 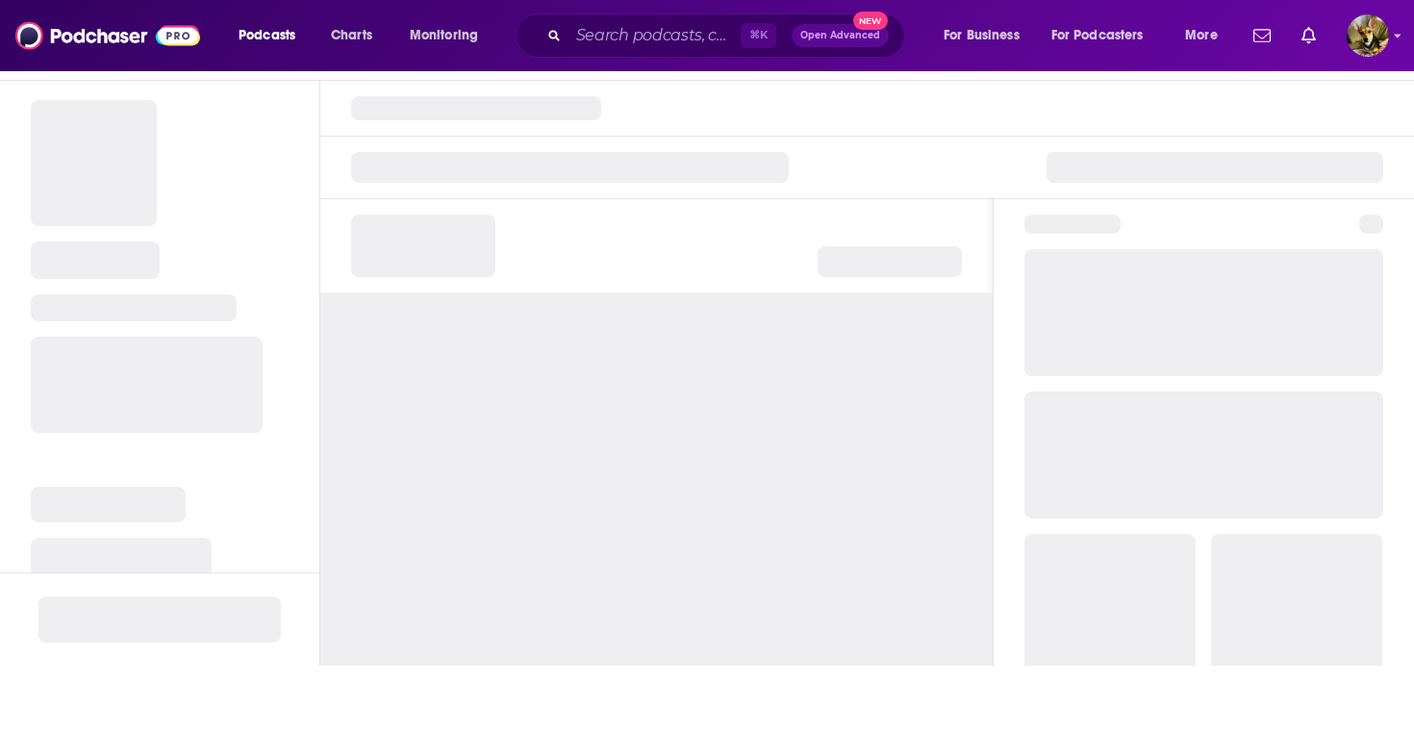 What do you see at coordinates (1367, 36) in the screenshot?
I see `span: Logged in as SydneyDemo` at bounding box center [1367, 36].